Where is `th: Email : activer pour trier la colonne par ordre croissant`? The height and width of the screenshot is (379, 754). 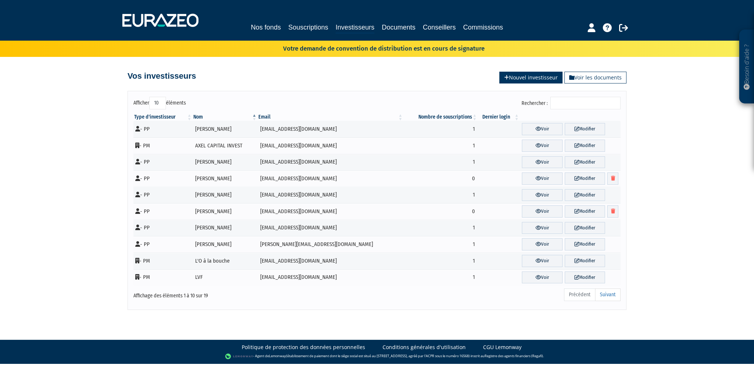 th: Email : activer pour trier la colonne par ordre croissant is located at coordinates (331, 117).